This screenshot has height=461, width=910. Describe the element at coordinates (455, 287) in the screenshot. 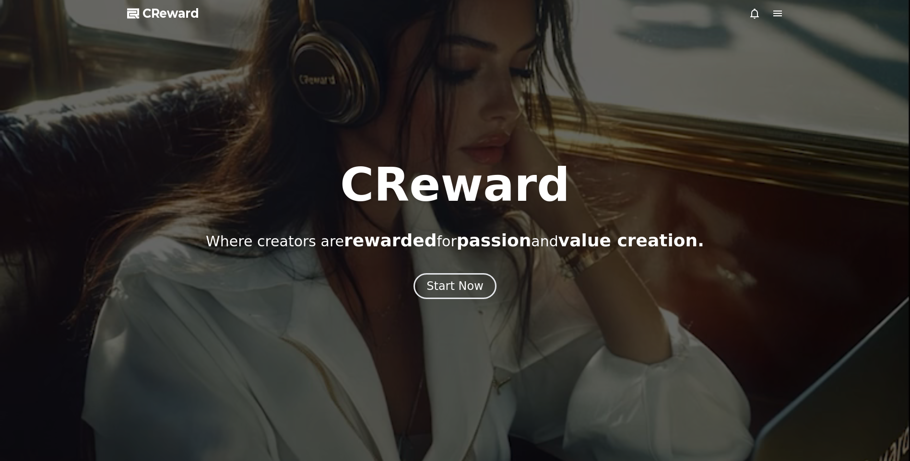

I see `a: Start Now` at that location.